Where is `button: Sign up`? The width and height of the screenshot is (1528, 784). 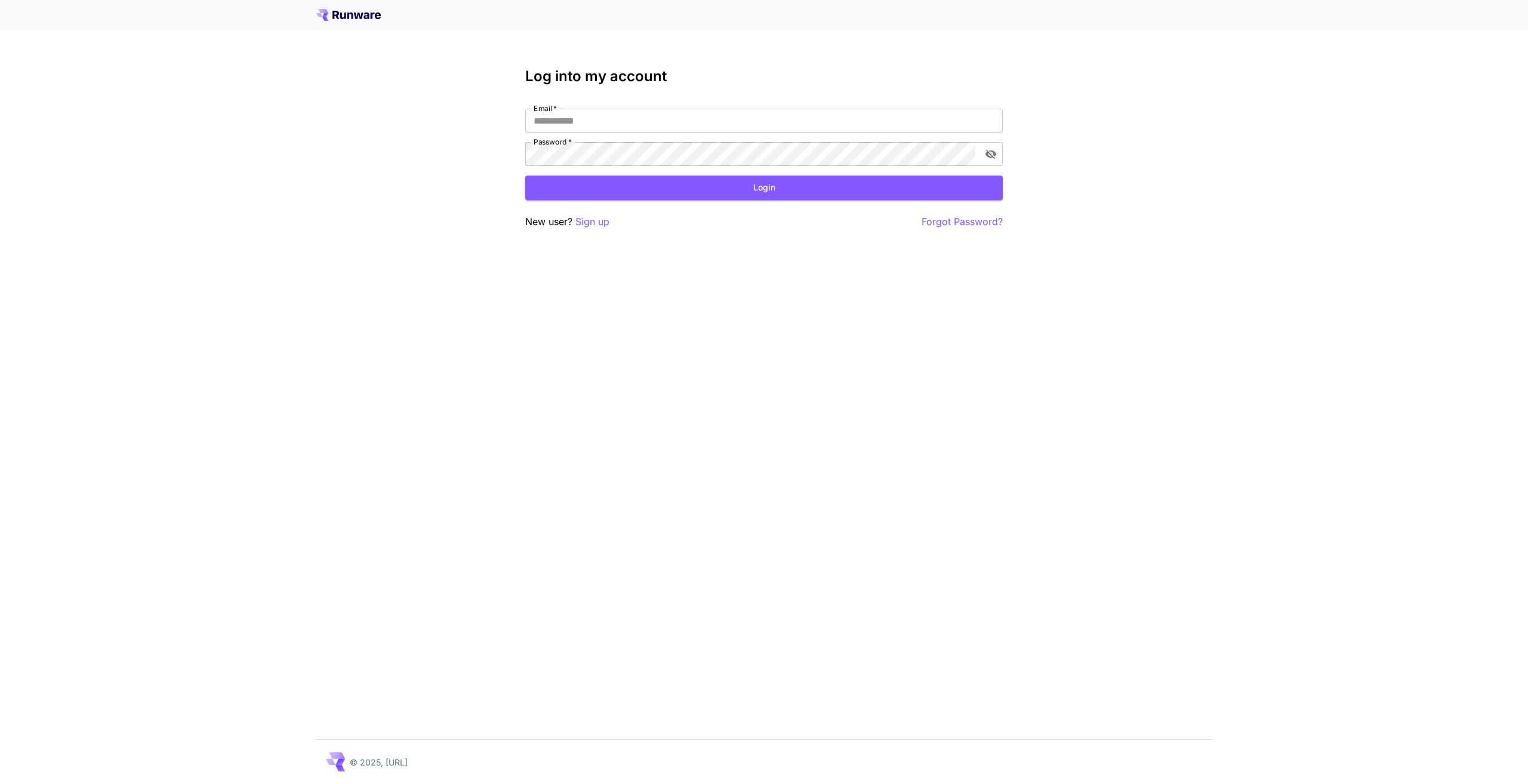
button: Sign up is located at coordinates (592, 221).